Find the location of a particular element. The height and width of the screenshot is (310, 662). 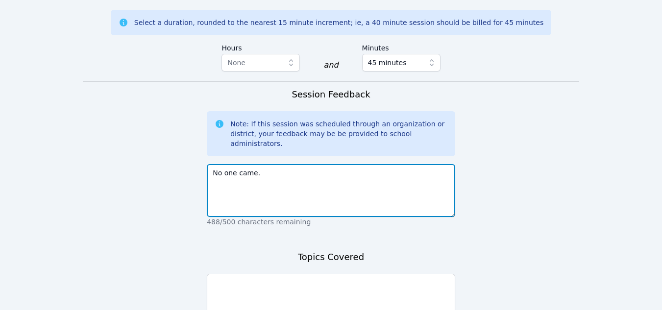

p: 488/500 characters remaining is located at coordinates (331, 222).